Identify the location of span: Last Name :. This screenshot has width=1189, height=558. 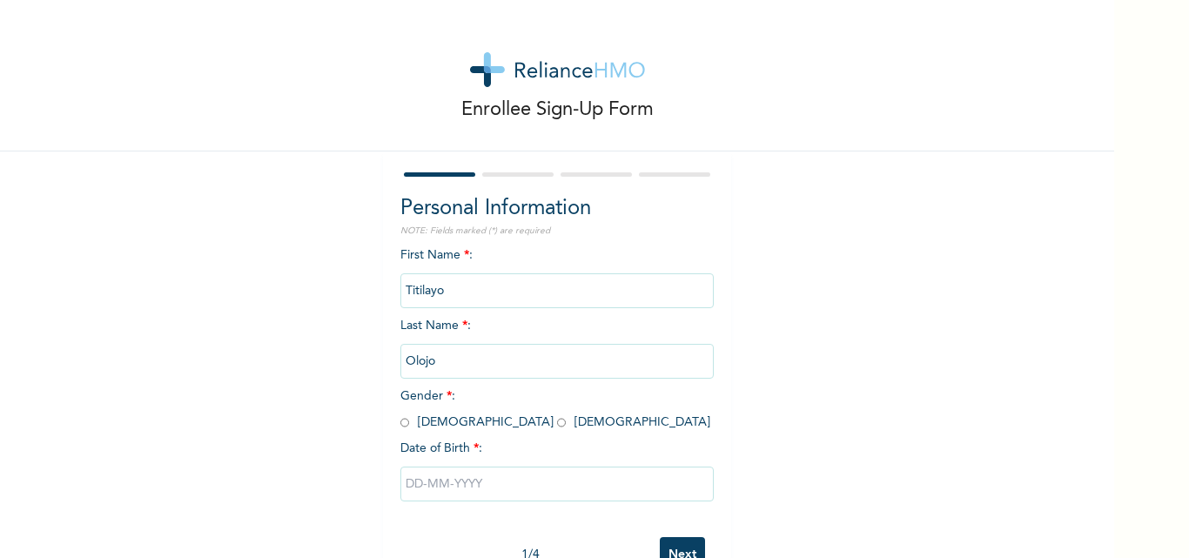
(557, 343).